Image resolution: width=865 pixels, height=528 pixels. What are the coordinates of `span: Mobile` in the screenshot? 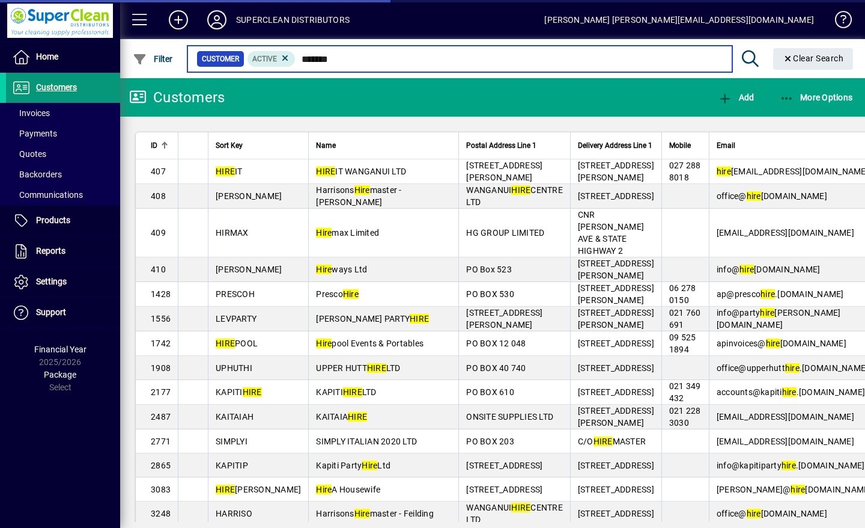 It's located at (680, 145).